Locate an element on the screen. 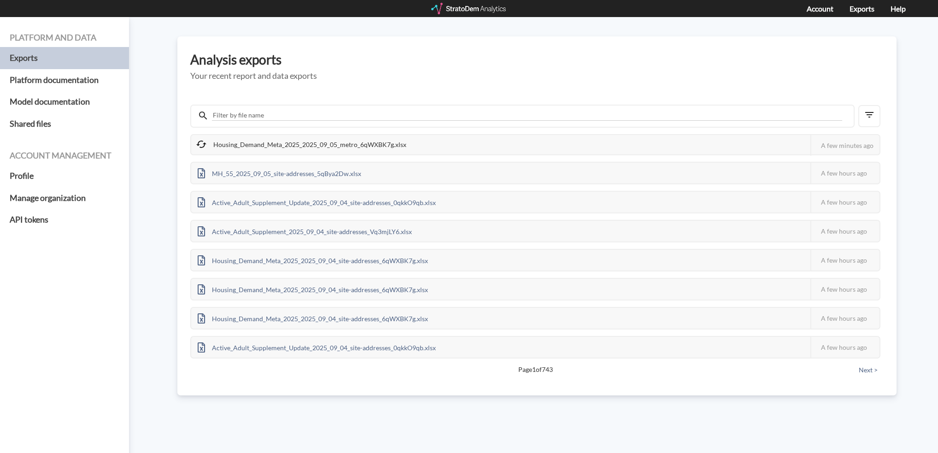 The width and height of the screenshot is (938, 453). a: Active_Adult_Supplement_2025_09_04_site-addresses_Vq3mjLY6.xlsx is located at coordinates (304, 230).